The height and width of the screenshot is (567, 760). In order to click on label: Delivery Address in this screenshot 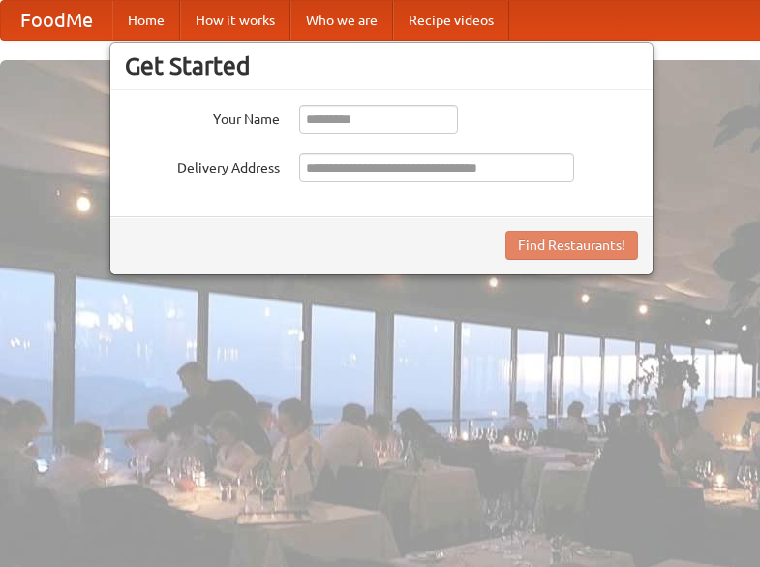, I will do `click(202, 165)`.